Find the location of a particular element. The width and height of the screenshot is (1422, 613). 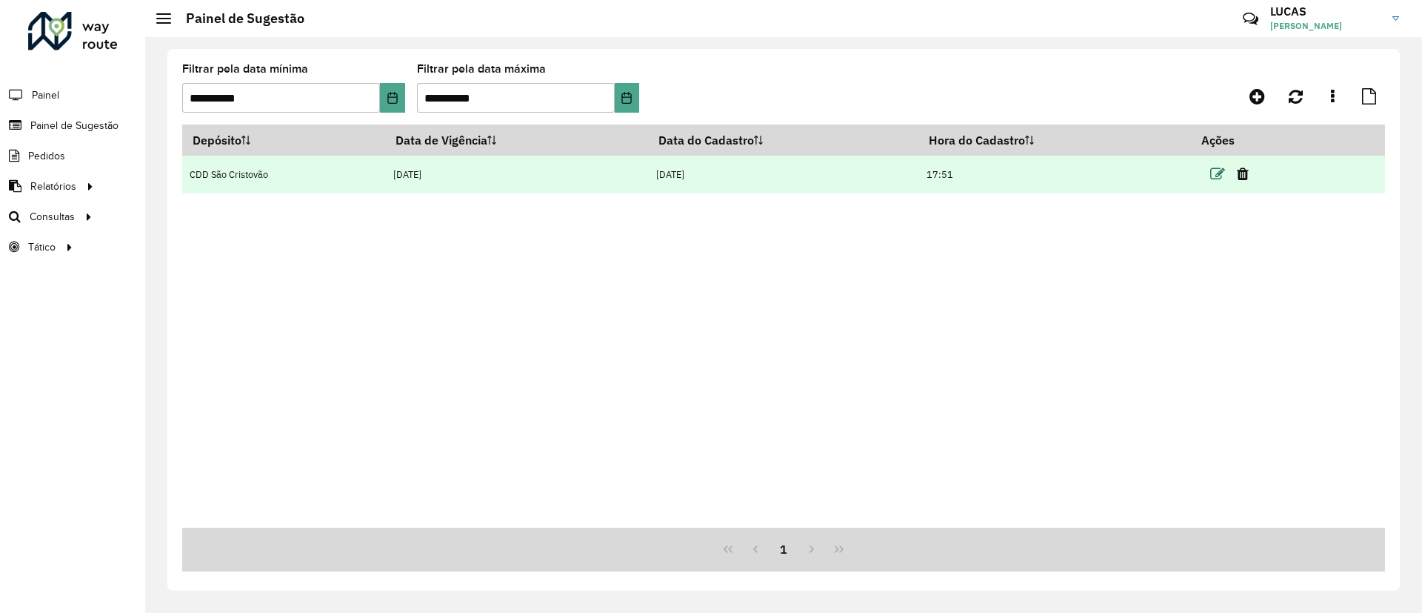

span: Consultas is located at coordinates (52, 216).